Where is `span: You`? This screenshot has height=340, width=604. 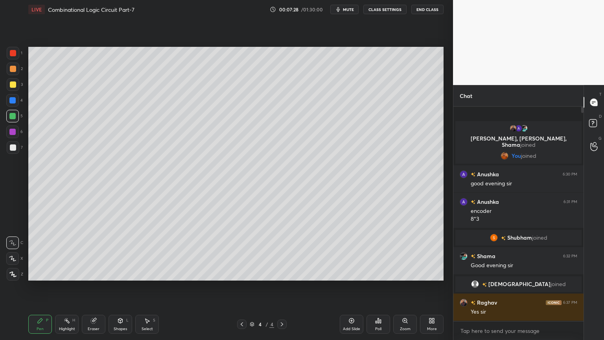 span: You is located at coordinates (516, 156).